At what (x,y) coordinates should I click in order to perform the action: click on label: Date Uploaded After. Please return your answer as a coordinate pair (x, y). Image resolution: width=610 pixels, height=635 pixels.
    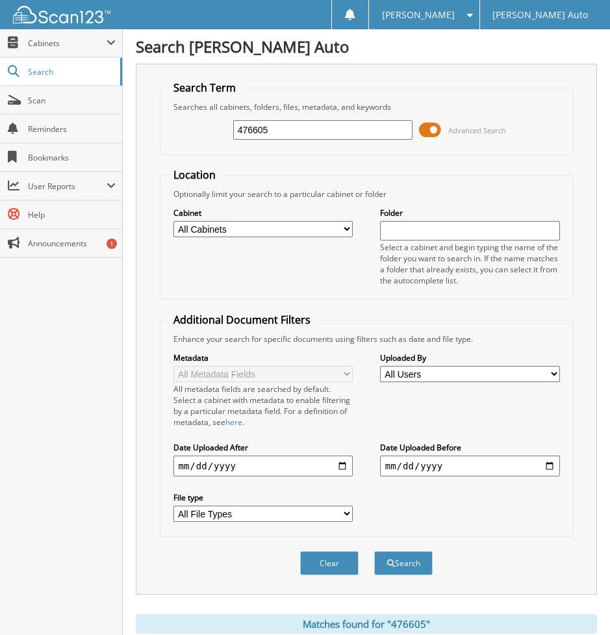
    Looking at the image, I should click on (263, 447).